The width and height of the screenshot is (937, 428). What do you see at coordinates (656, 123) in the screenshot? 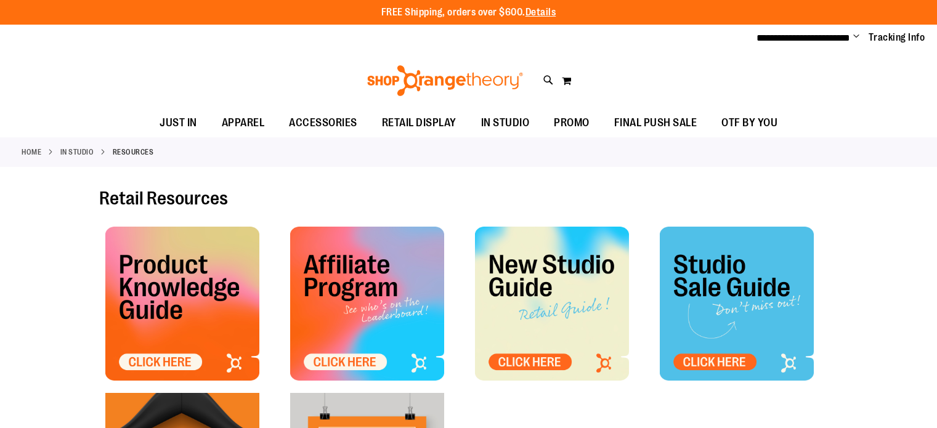
I see `span: FINAL PUSH SALE` at bounding box center [656, 123].